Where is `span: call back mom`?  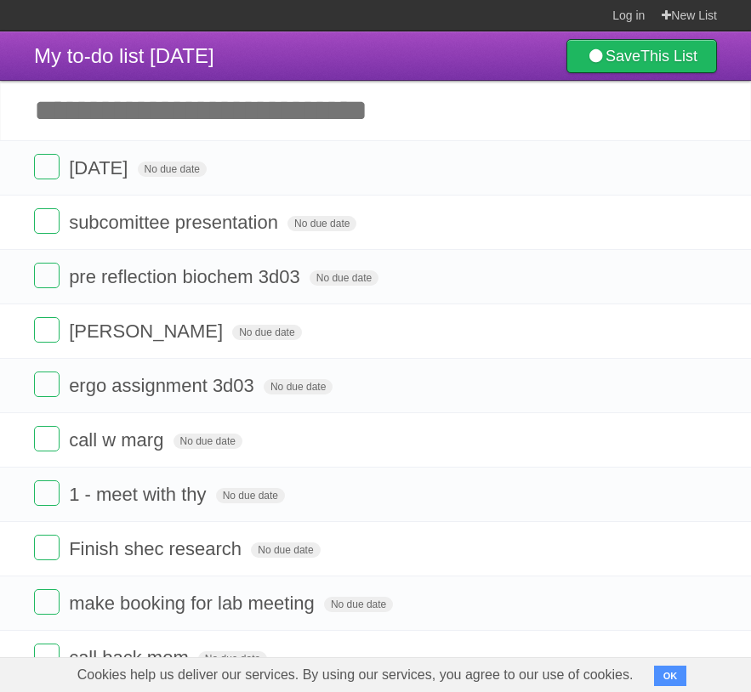
span: call back mom is located at coordinates (131, 657).